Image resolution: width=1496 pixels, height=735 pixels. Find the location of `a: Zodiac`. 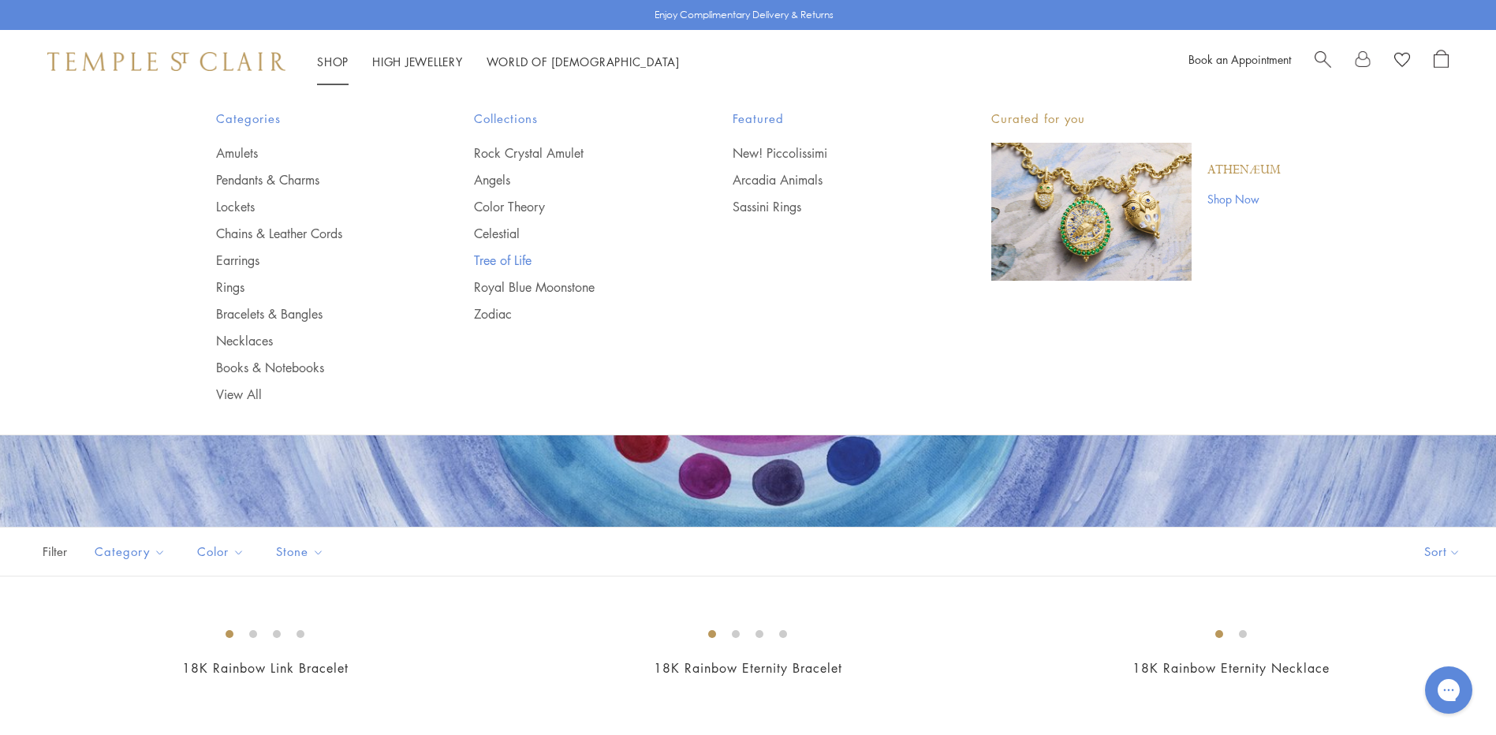

a: Zodiac is located at coordinates (572, 314).